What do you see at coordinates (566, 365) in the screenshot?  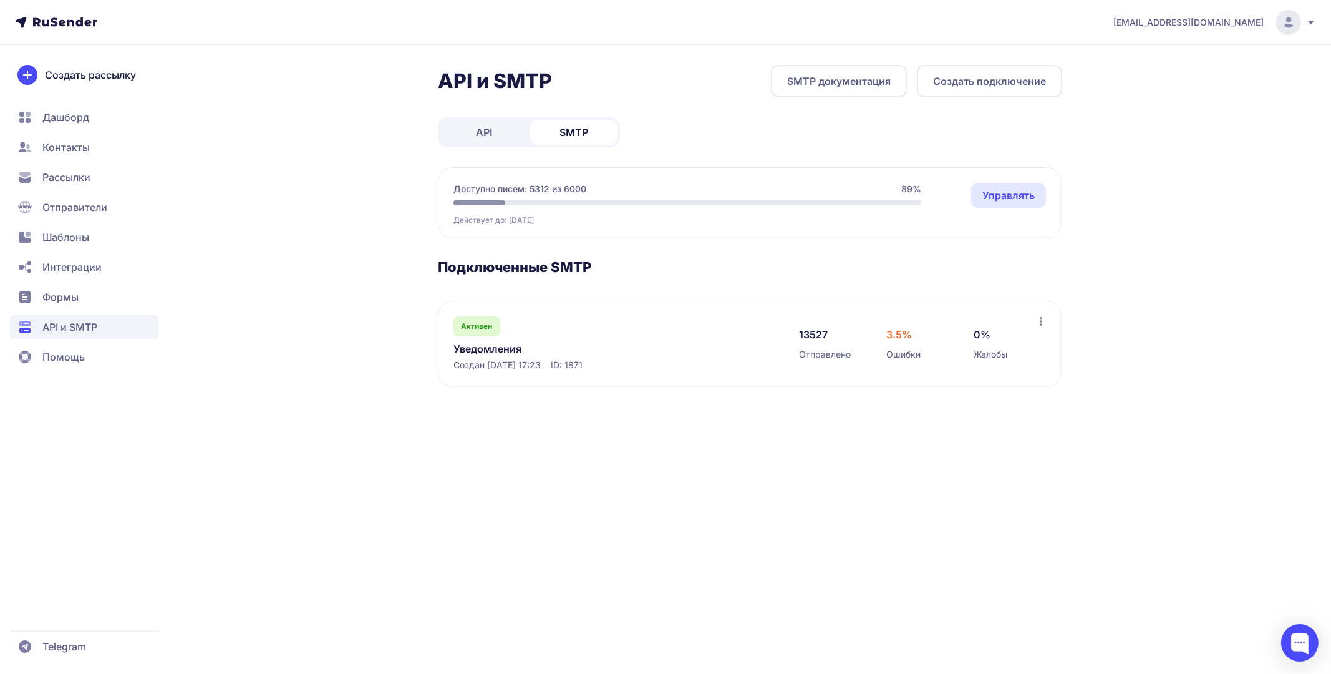 I see `span: ID: 1871` at bounding box center [566, 365].